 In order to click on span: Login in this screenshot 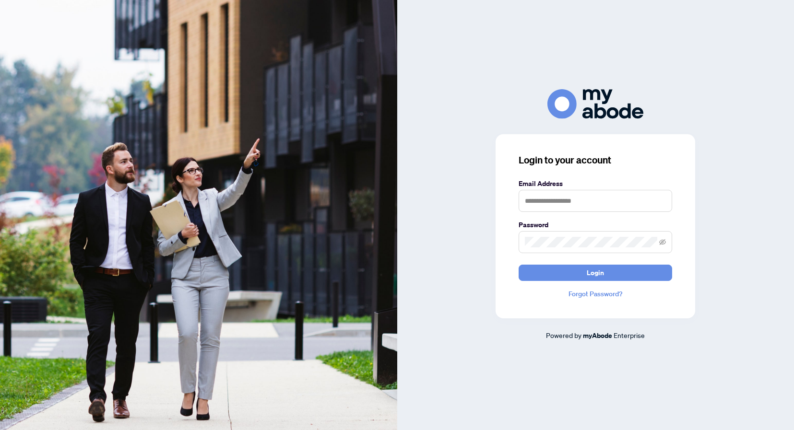, I will do `click(595, 273)`.